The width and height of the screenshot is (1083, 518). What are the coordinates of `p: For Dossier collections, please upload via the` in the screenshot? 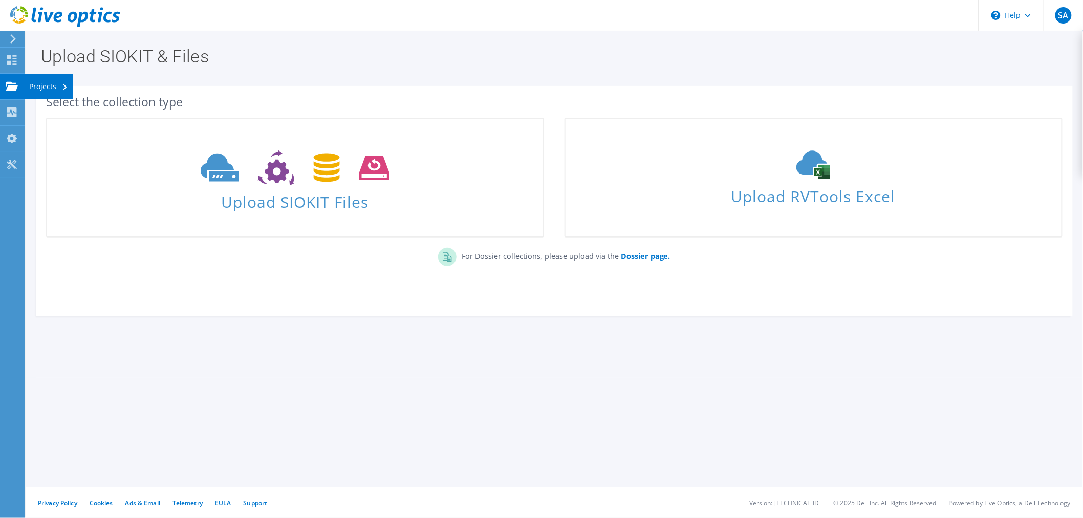 It's located at (563, 255).